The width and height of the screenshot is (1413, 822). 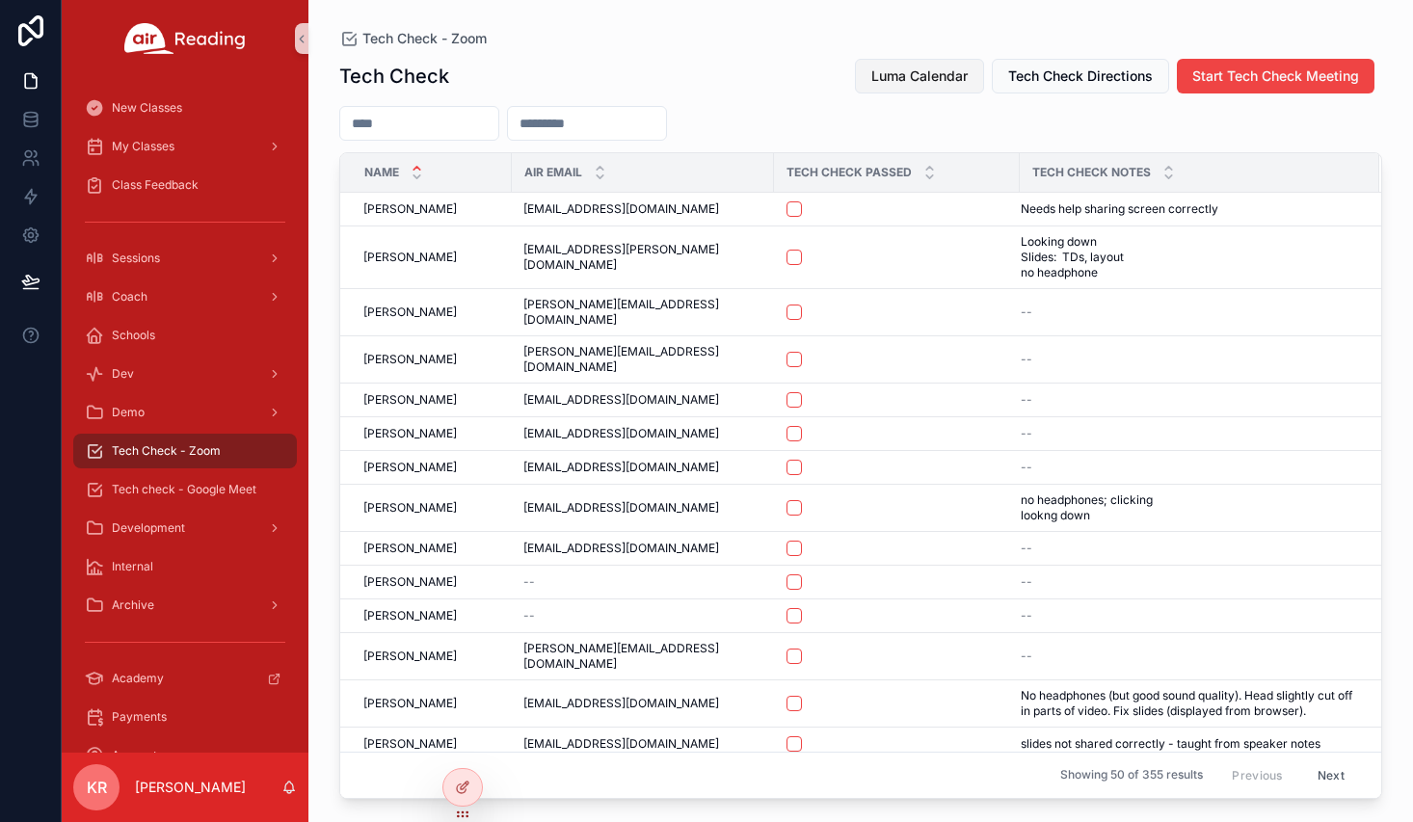 What do you see at coordinates (185, 605) in the screenshot?
I see `a: Archive` at bounding box center [185, 605].